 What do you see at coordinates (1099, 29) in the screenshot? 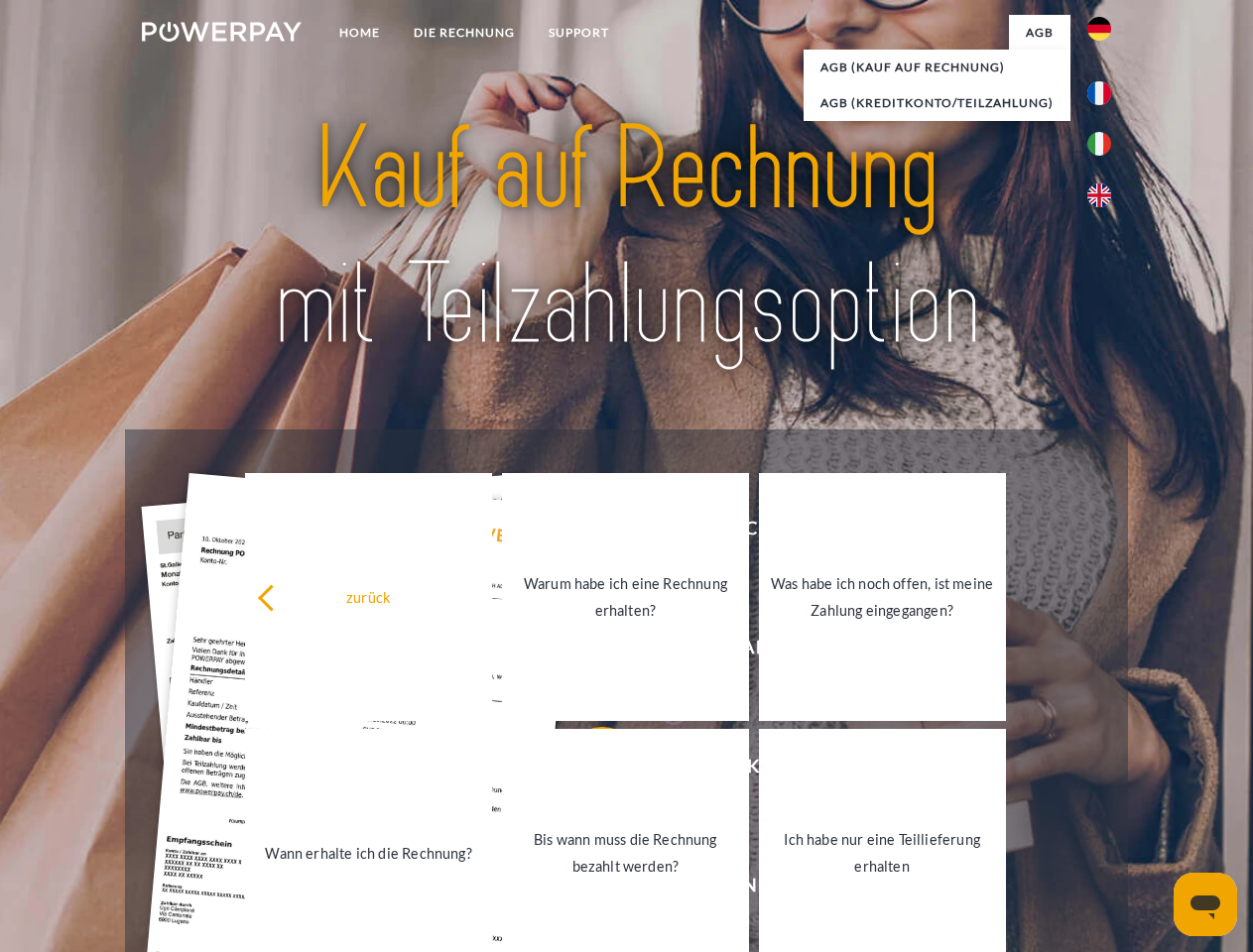
I see `img: de` at bounding box center [1099, 29].